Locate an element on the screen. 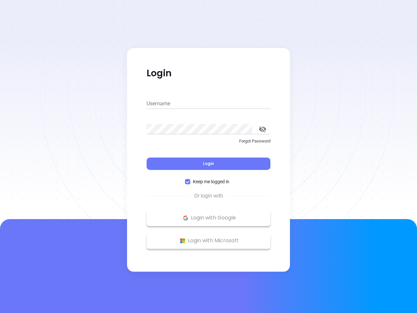  button: Microsoft Logo Login with Microsoft is located at coordinates (209, 240).